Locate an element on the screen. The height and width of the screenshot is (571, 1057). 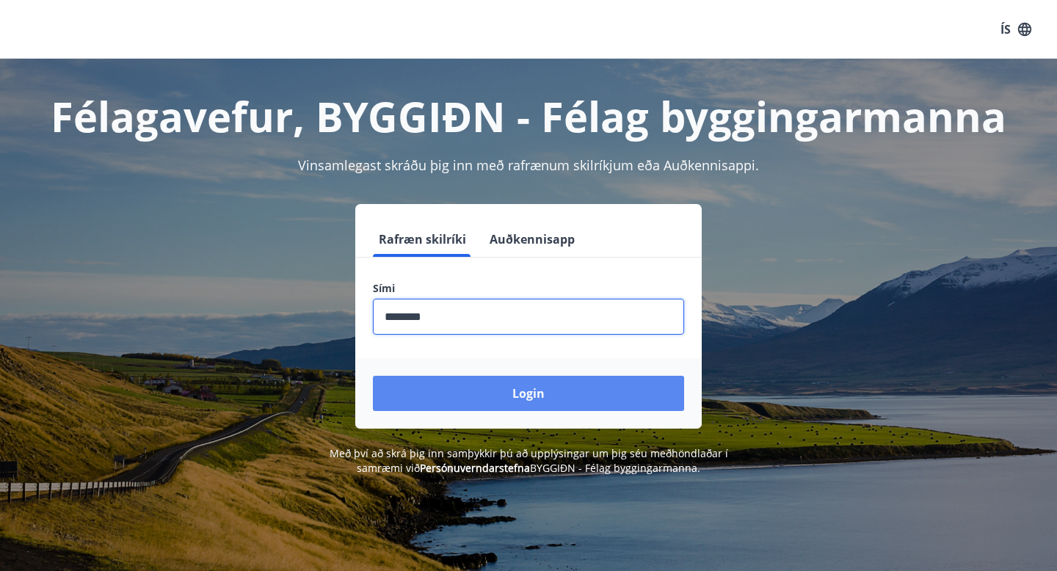
button: ÍS is located at coordinates (1016, 29).